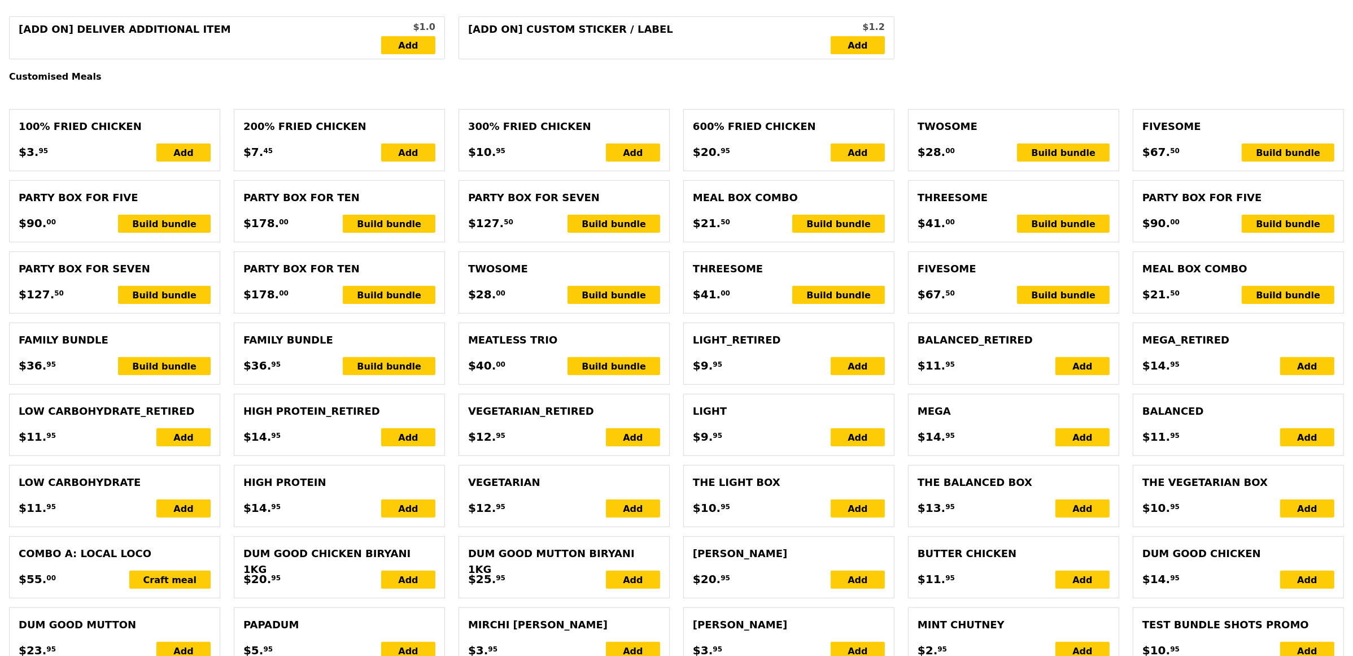 The height and width of the screenshot is (656, 1353). What do you see at coordinates (789, 127) in the screenshot?
I see `div: 600% Fried Chicken` at bounding box center [789, 127].